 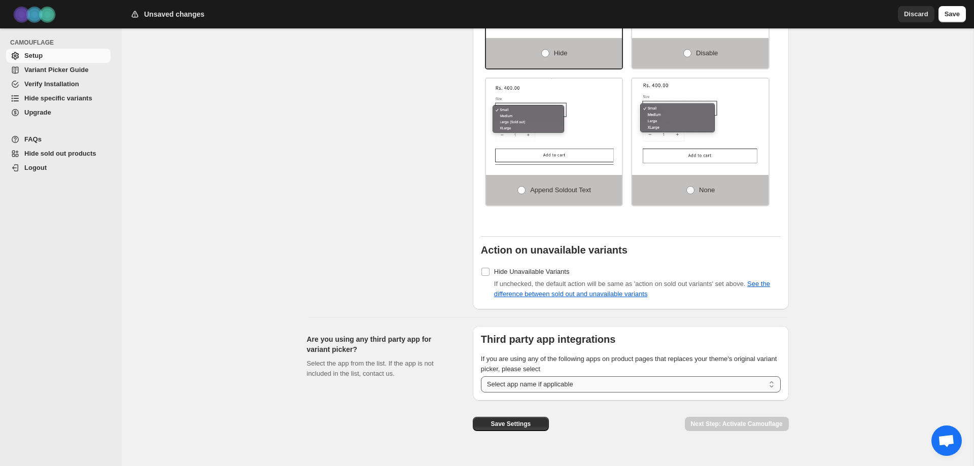 What do you see at coordinates (58, 140) in the screenshot?
I see `a: FAQs` at bounding box center [58, 140].